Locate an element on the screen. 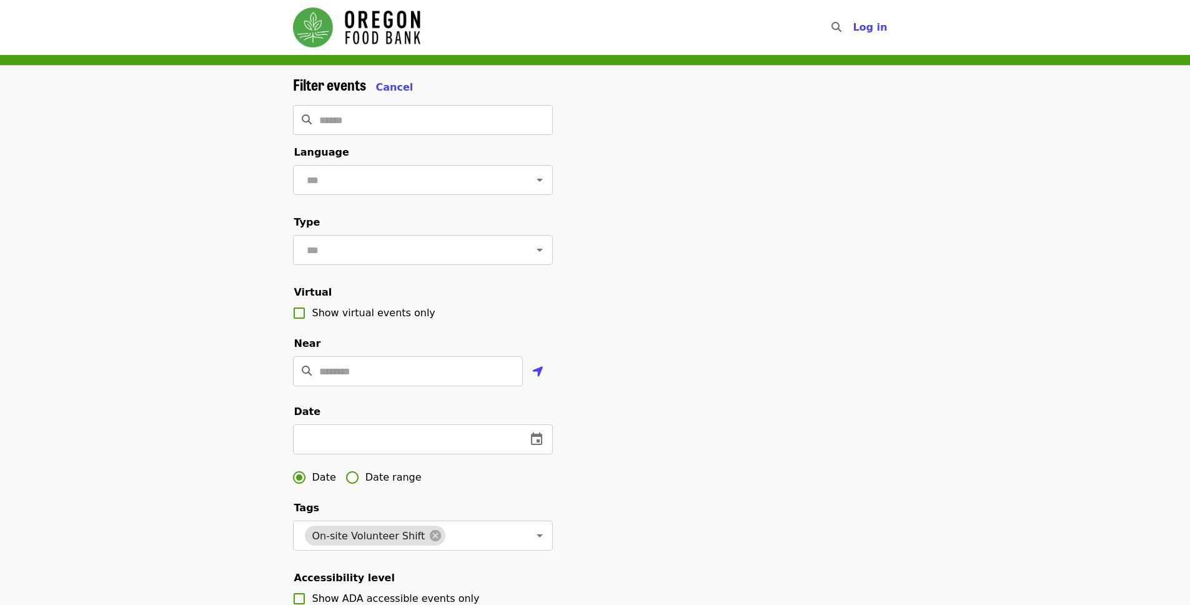 This screenshot has width=1190, height=605. button: Log in is located at coordinates (870, 27).